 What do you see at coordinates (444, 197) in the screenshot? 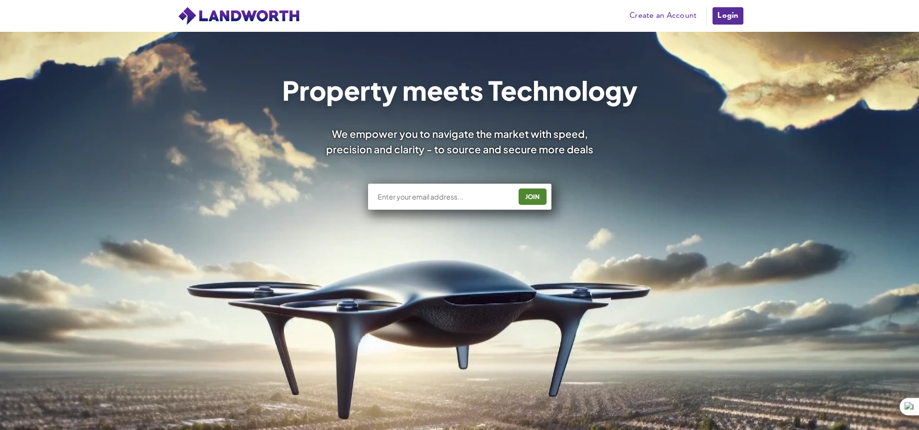
I see `input: Enter your email address...` at bounding box center [444, 197].